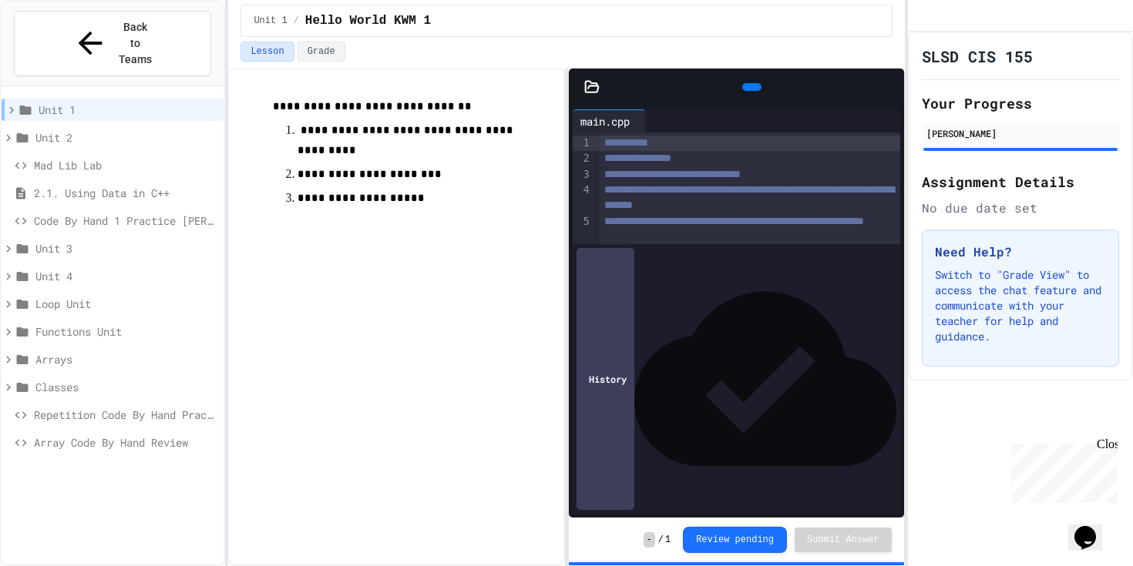 Image resolution: width=1133 pixels, height=566 pixels. Describe the element at coordinates (126, 276) in the screenshot. I see `span: Unit 4` at that location.